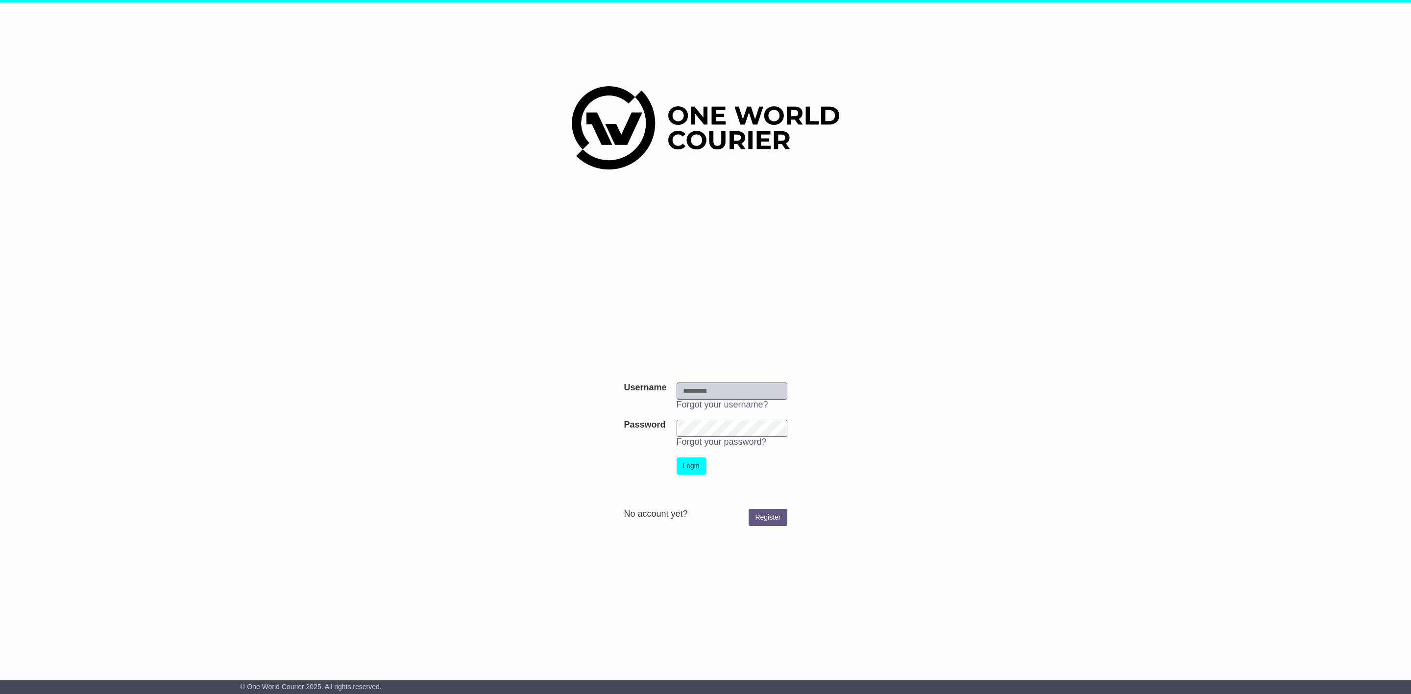 The image size is (1411, 694). What do you see at coordinates (645, 388) in the screenshot?
I see `label: Username` at bounding box center [645, 388].